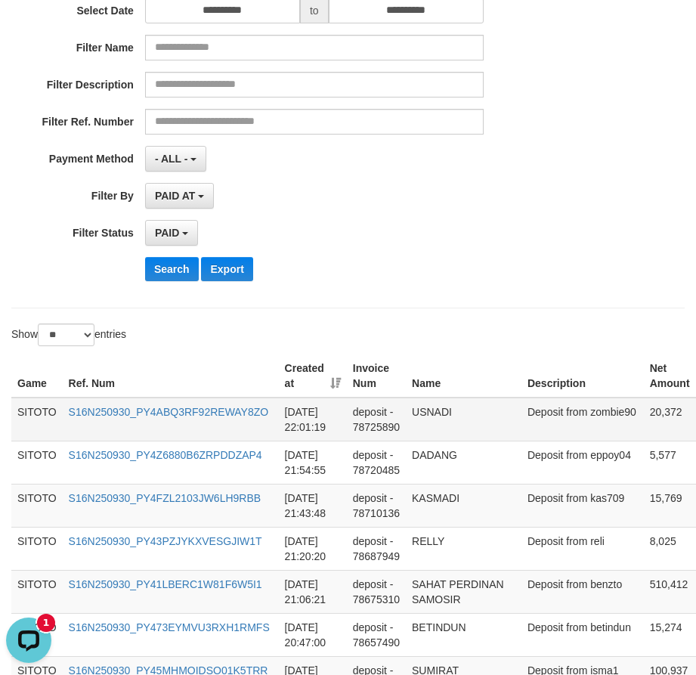  What do you see at coordinates (175, 196) in the screenshot?
I see `span: PAID AT` at bounding box center [175, 196].